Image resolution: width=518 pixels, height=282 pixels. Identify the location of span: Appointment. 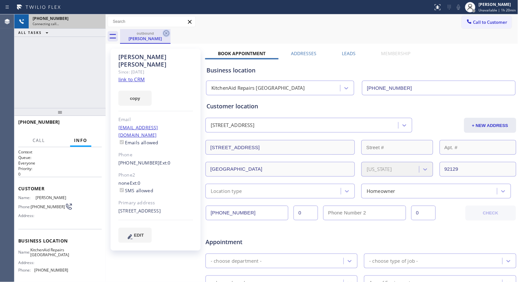
(257, 242).